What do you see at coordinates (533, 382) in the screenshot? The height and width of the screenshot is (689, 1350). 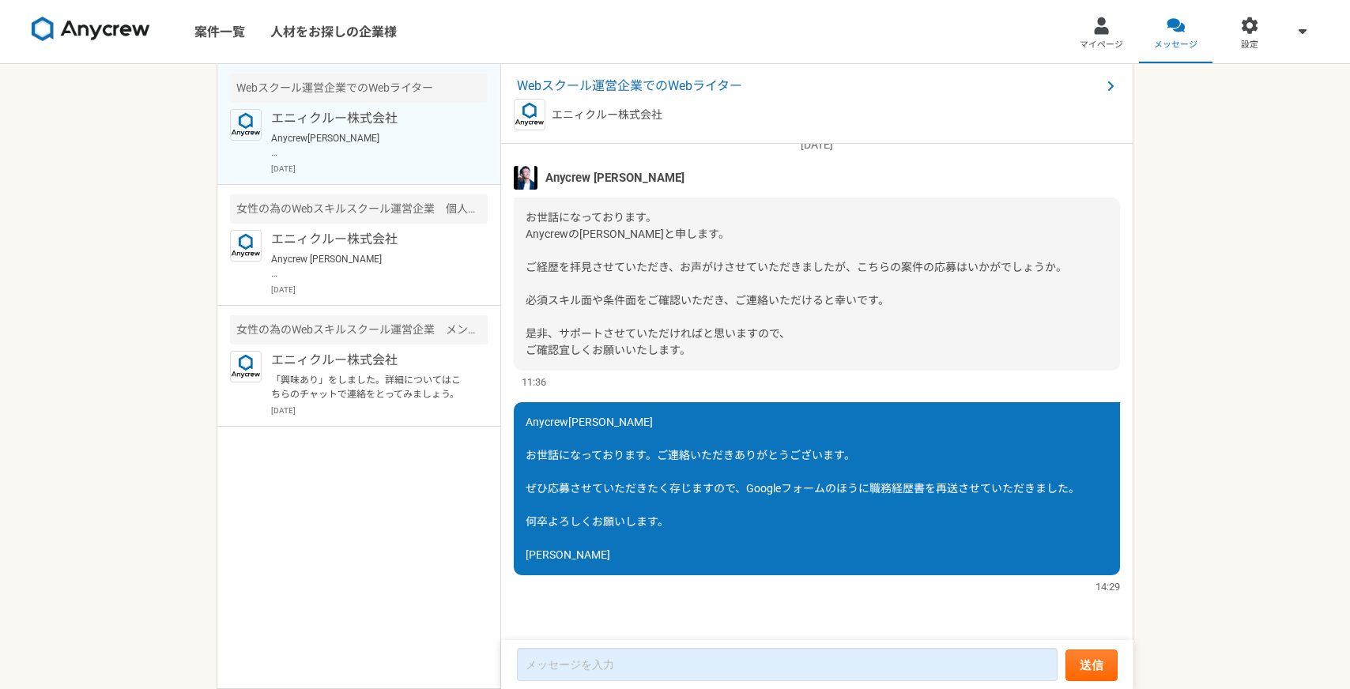 I see `span: 11:36` at bounding box center [533, 382].